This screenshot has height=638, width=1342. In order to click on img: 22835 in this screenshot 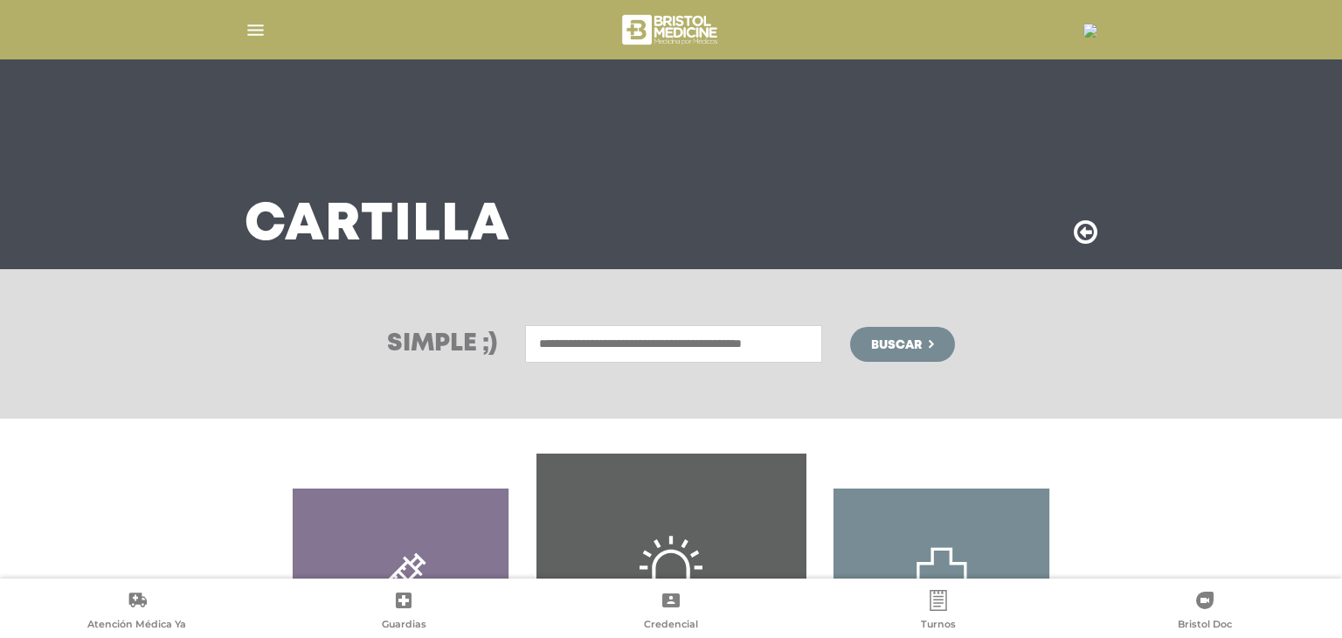, I will do `click(1090, 31)`.